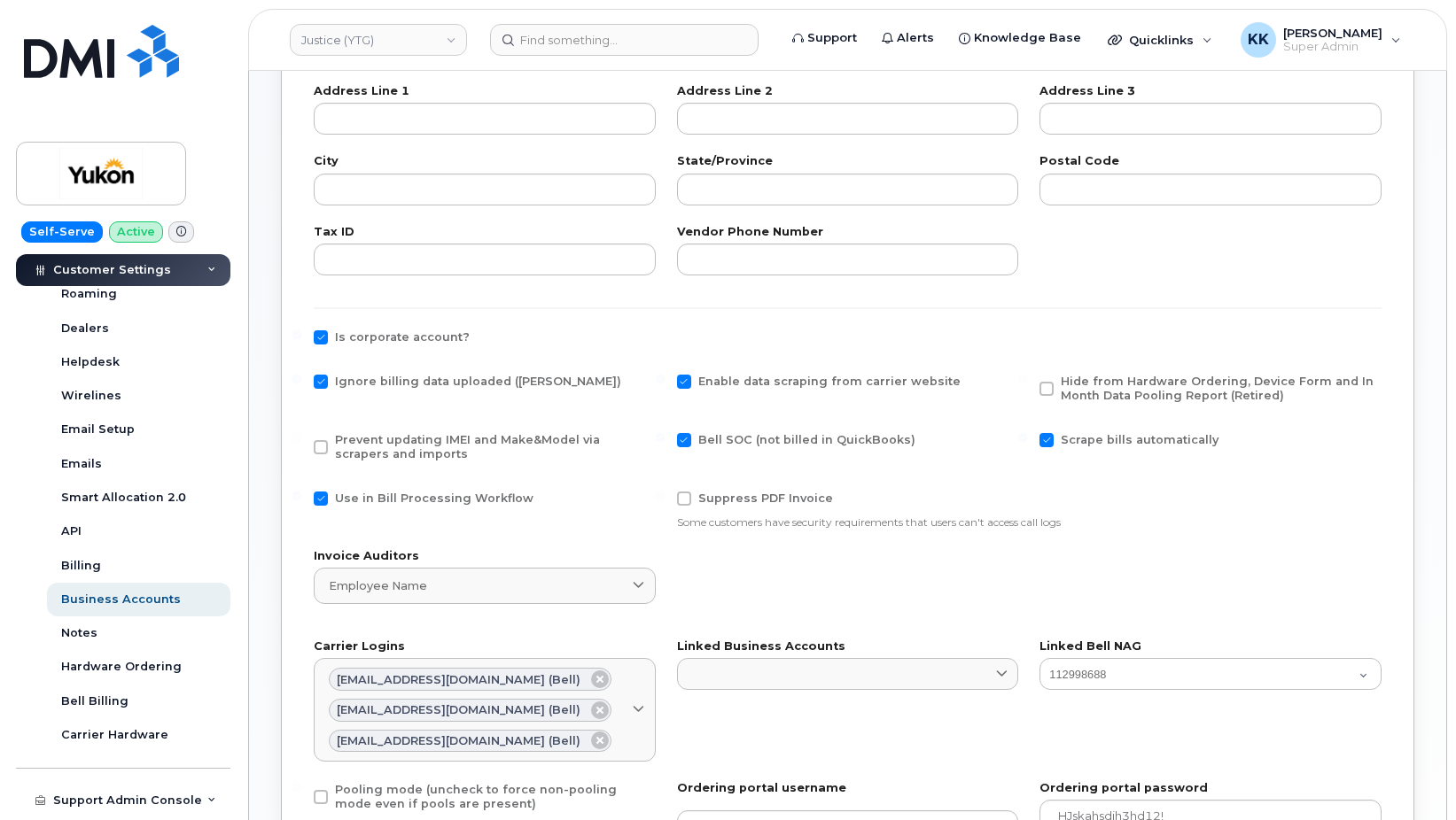 The height and width of the screenshot is (820, 1456). I want to click on span: Pooling mode (uncheck to force non-pooling mode even if pools are present), so click(476, 796).